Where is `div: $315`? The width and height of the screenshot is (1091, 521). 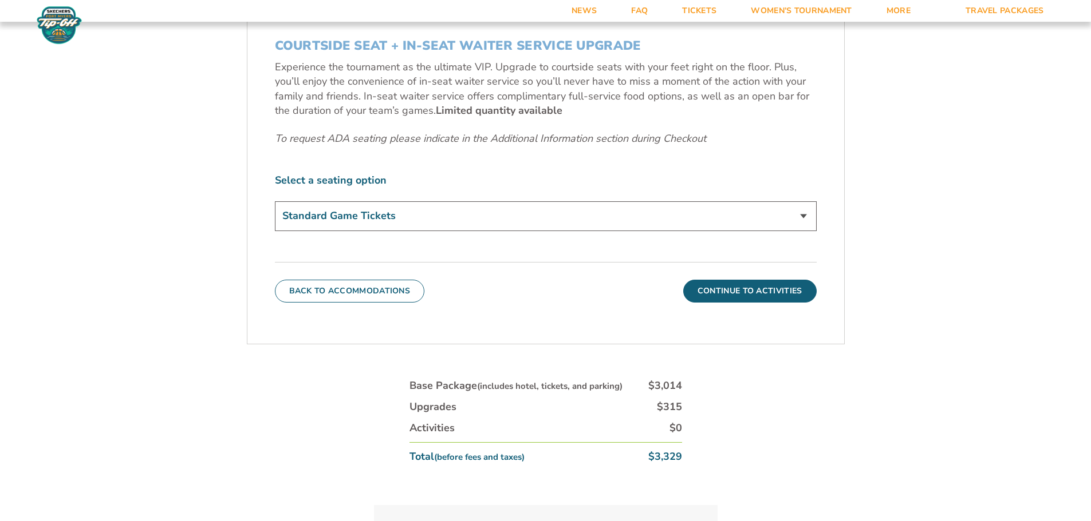
div: $315 is located at coordinates (669, 407).